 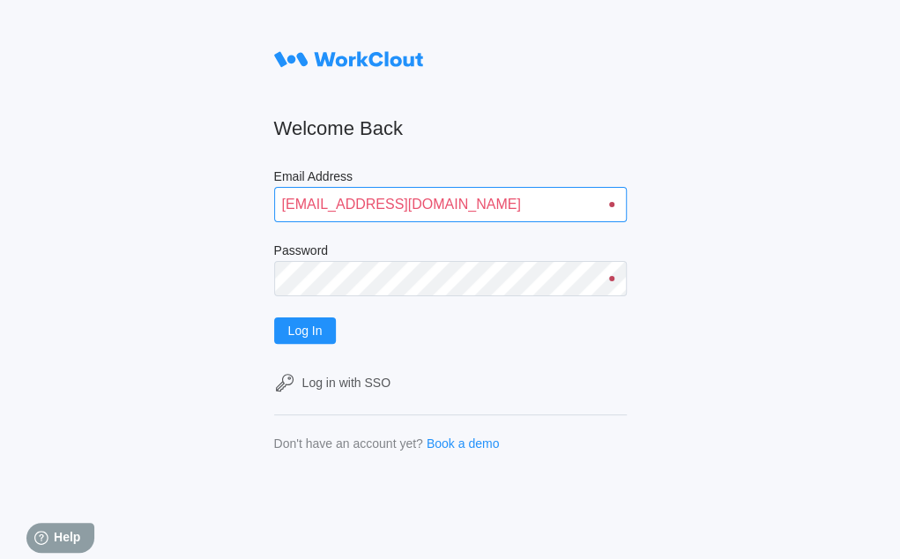 I want to click on a: Book a demo, so click(x=463, y=443).